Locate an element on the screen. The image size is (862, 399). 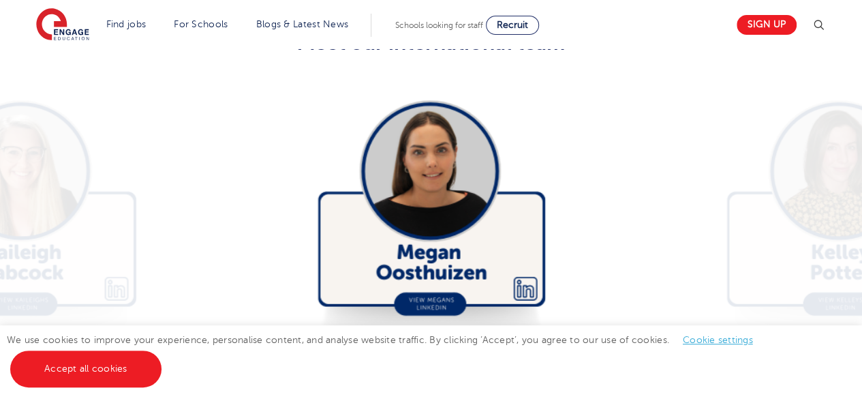
a: Cookie settings is located at coordinates (718, 339).